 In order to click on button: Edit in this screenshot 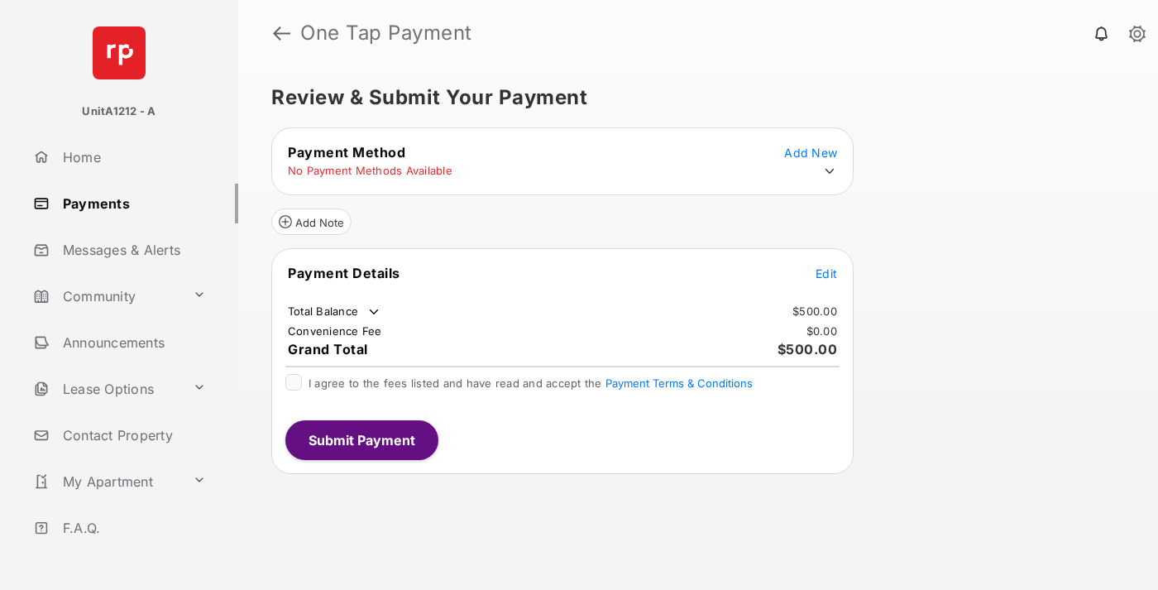, I will do `click(826, 273)`.